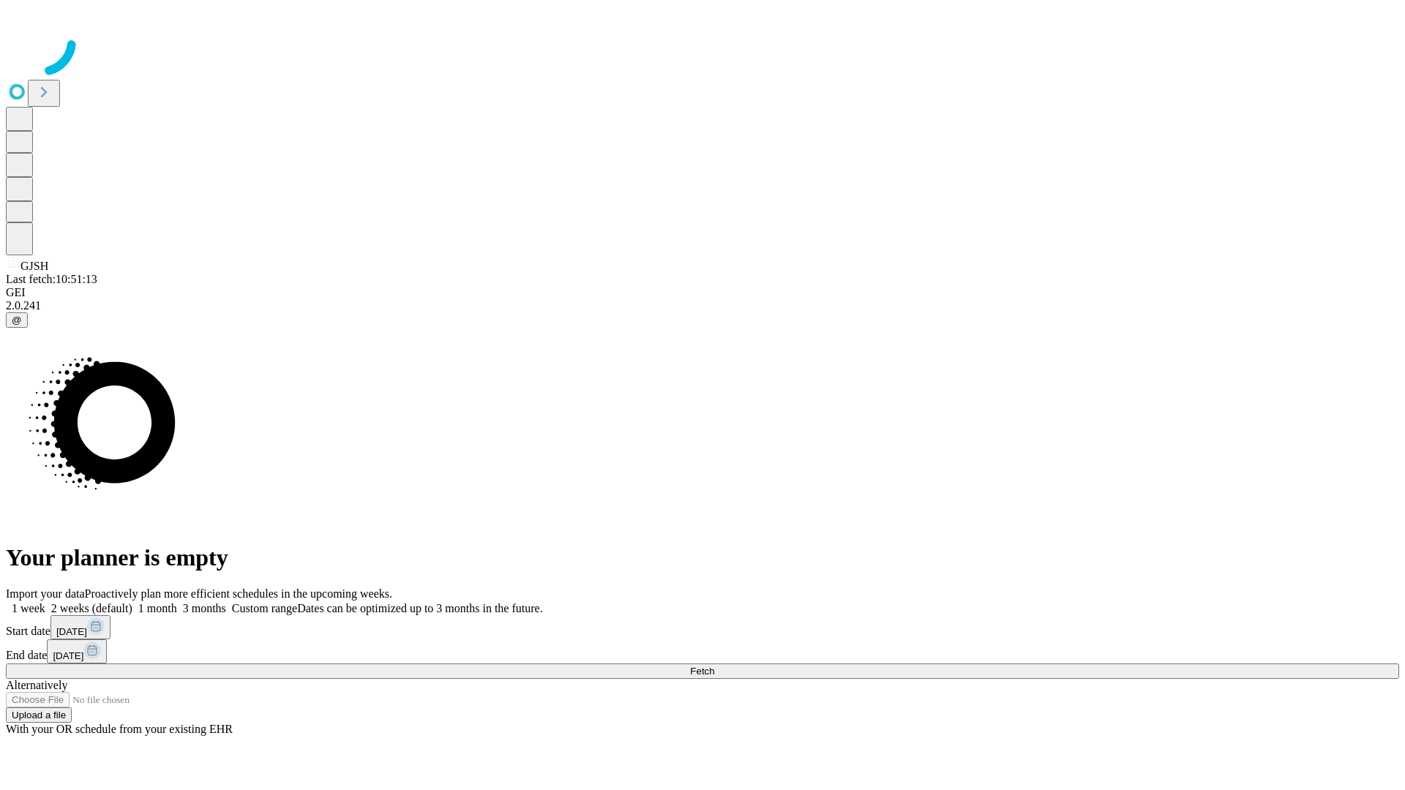 The image size is (1405, 790). I want to click on span: Alternatively, so click(37, 685).